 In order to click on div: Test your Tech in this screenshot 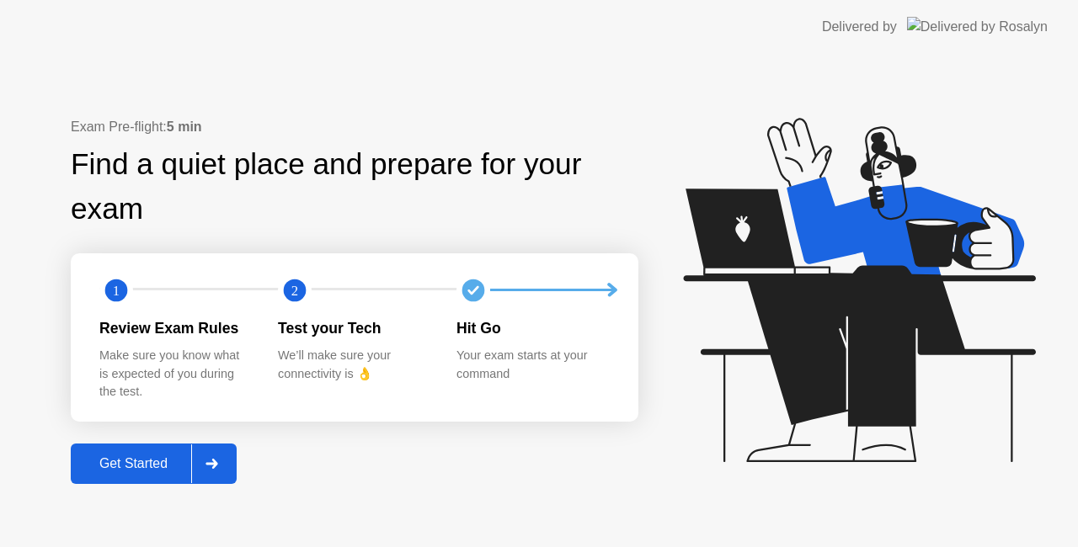, I will do `click(354, 328)`.